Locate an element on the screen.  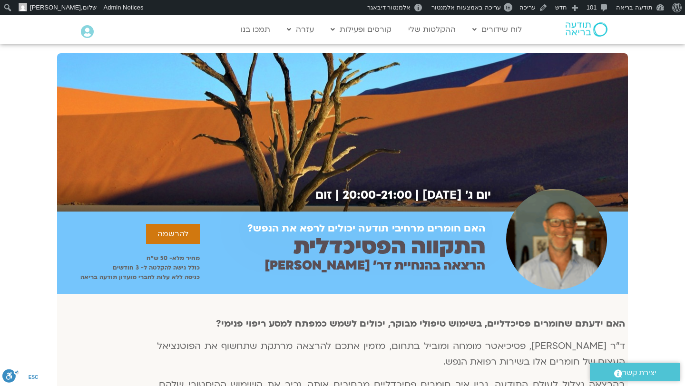
a: להרשמה is located at coordinates (173, 234).